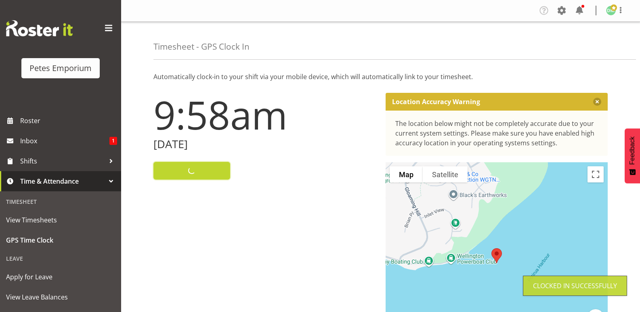 This screenshot has width=640, height=312. I want to click on span: Inbox, so click(65, 141).